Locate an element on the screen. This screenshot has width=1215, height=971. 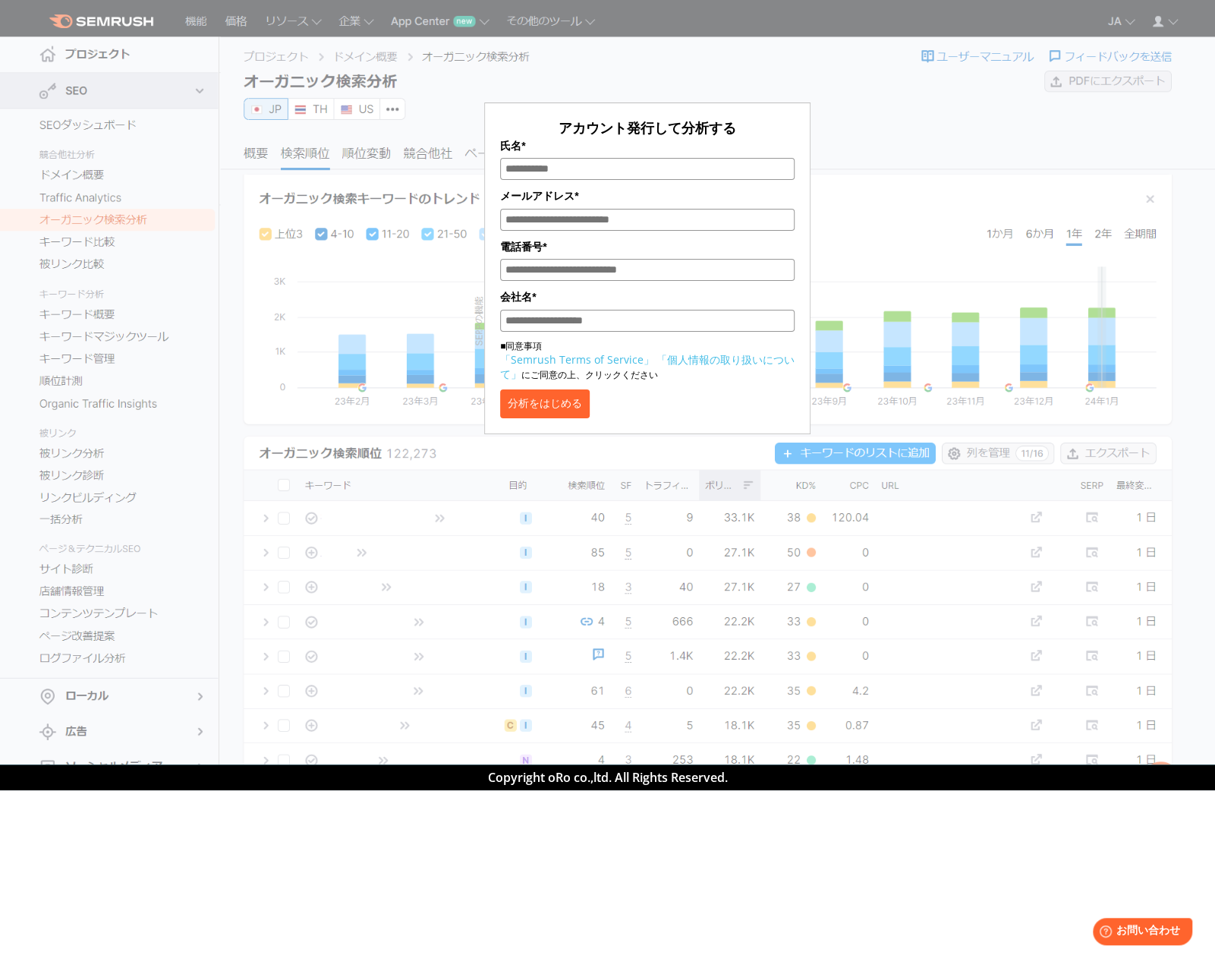
a: 「個人情報の取り扱いについて」 is located at coordinates (647, 367).